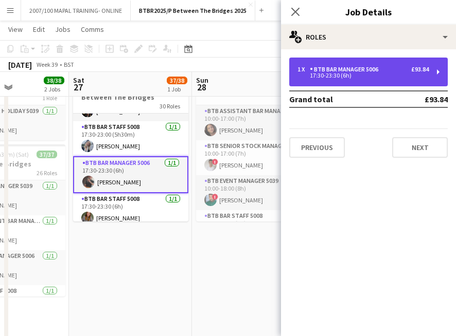  Describe the element at coordinates (39, 29) in the screenshot. I see `a: Edit` at that location.